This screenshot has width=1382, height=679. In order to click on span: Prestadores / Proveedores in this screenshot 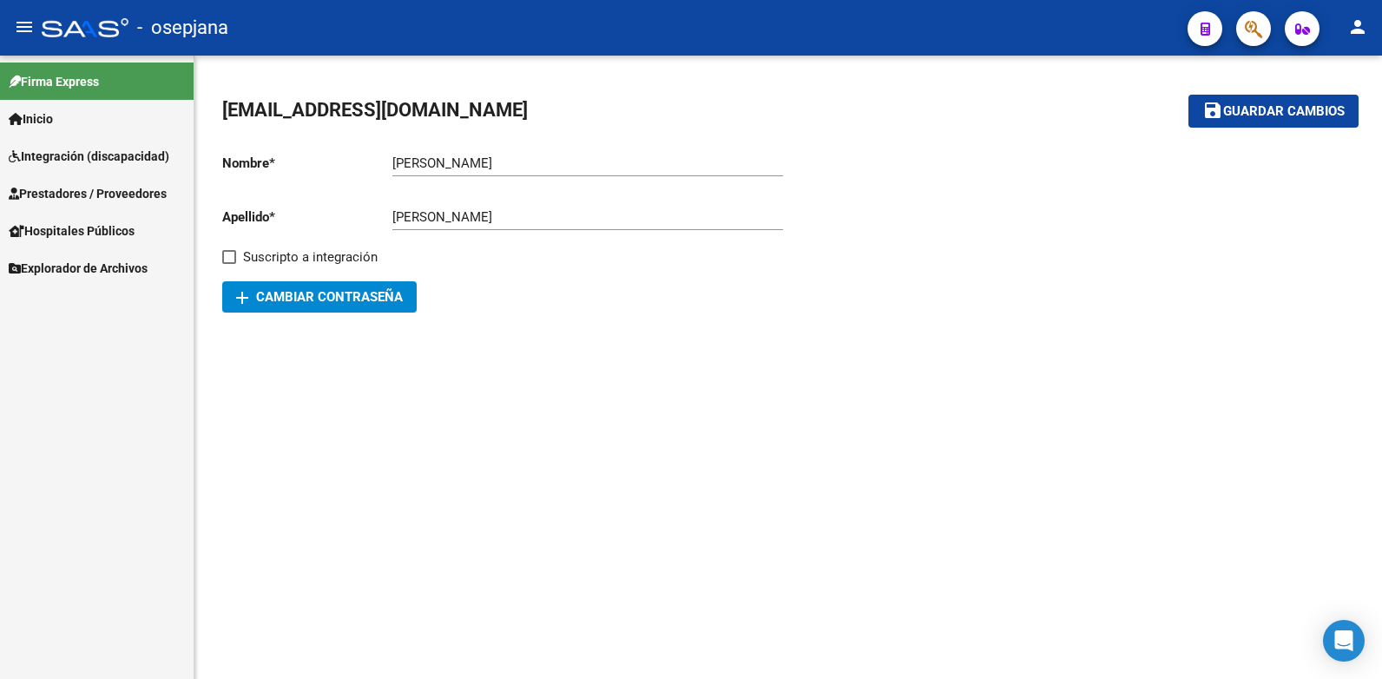, I will do `click(88, 194)`.